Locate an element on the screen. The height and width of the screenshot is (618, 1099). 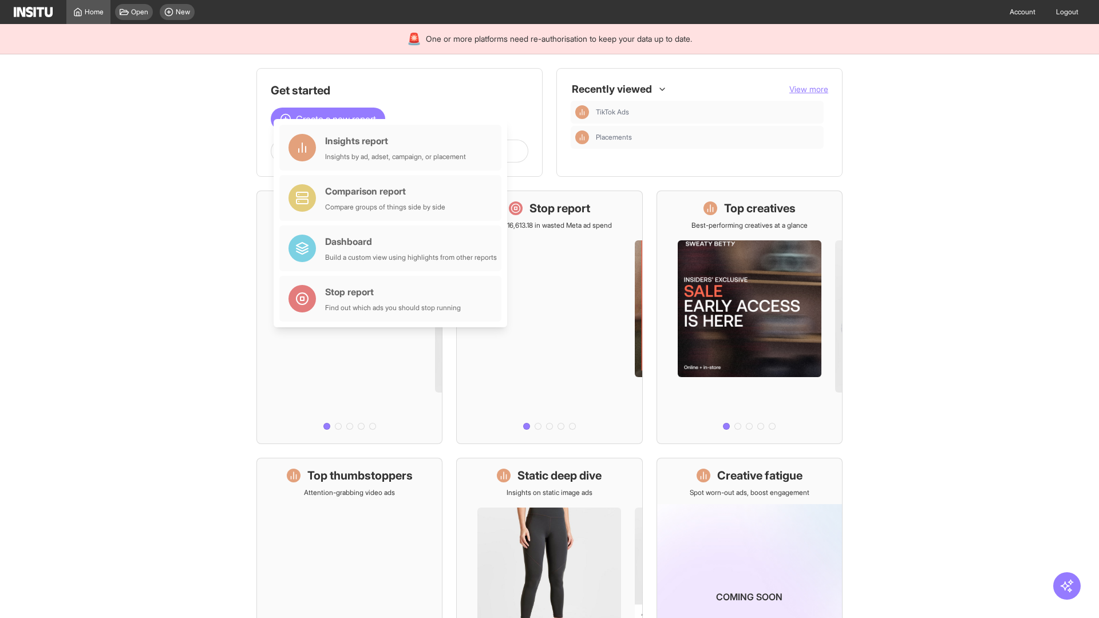
p: Save £16,613.18 in wasted Meta ad spend is located at coordinates (549, 226).